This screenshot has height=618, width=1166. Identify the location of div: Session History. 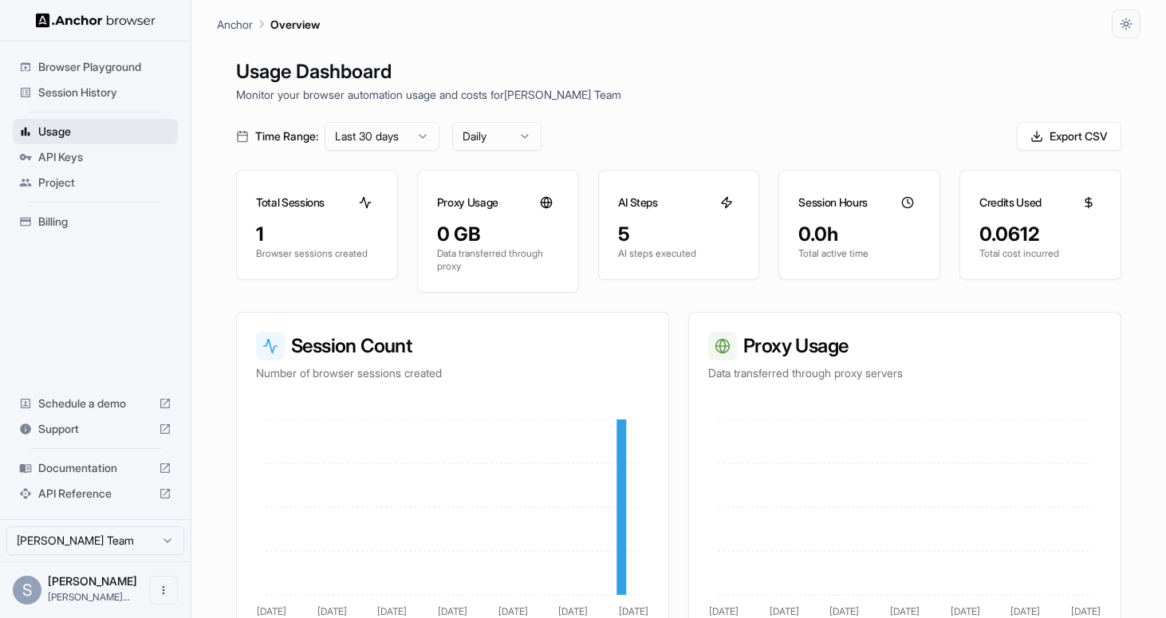
(95, 92).